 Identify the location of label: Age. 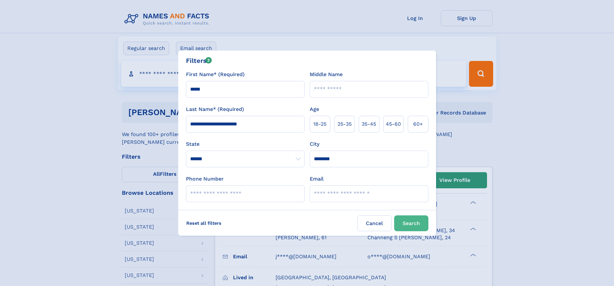
(314, 109).